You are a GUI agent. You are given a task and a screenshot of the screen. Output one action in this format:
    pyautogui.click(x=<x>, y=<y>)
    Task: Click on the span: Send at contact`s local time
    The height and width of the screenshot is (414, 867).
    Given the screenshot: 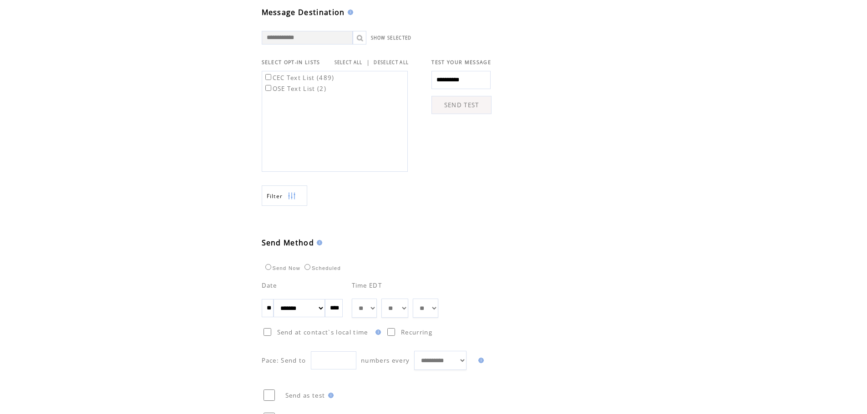 What is the action you would take?
    pyautogui.click(x=323, y=333)
    